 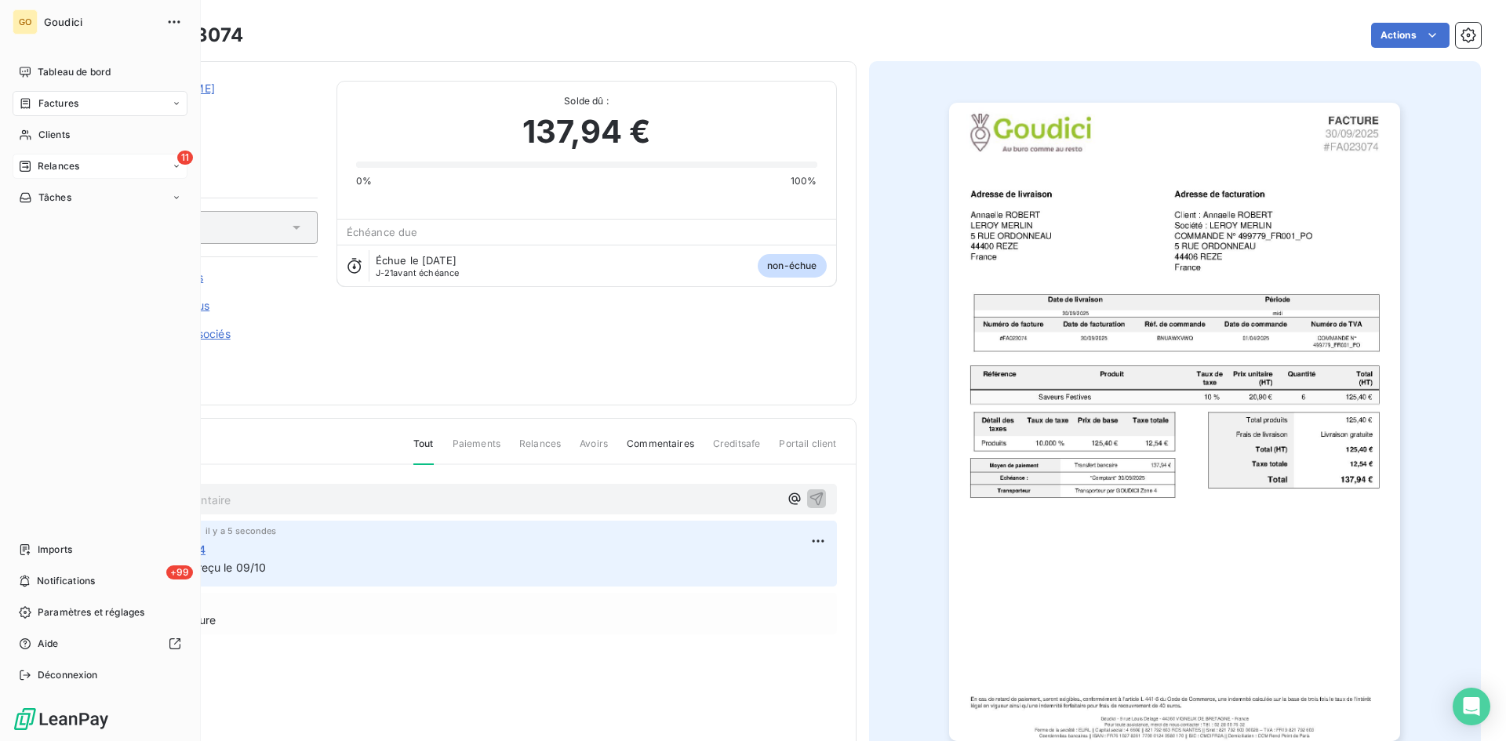 What do you see at coordinates (737, 450) in the screenshot?
I see `span: Creditsafe` at bounding box center [737, 450].